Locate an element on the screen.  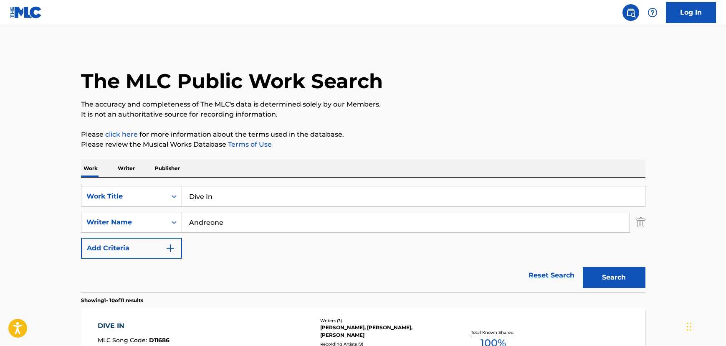
p: Work is located at coordinates (91, 168).